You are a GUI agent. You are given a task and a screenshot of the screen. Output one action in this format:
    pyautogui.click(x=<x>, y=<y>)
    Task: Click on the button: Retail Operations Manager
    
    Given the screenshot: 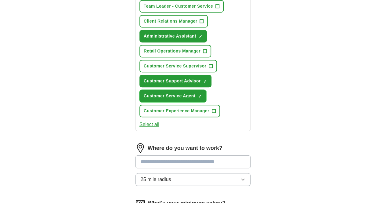 What is the action you would take?
    pyautogui.click(x=175, y=51)
    